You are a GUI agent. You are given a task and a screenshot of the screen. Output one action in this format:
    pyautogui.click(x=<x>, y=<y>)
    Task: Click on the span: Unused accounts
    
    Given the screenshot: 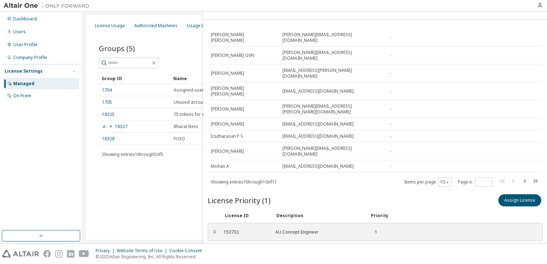 What is the action you would take?
    pyautogui.click(x=191, y=102)
    